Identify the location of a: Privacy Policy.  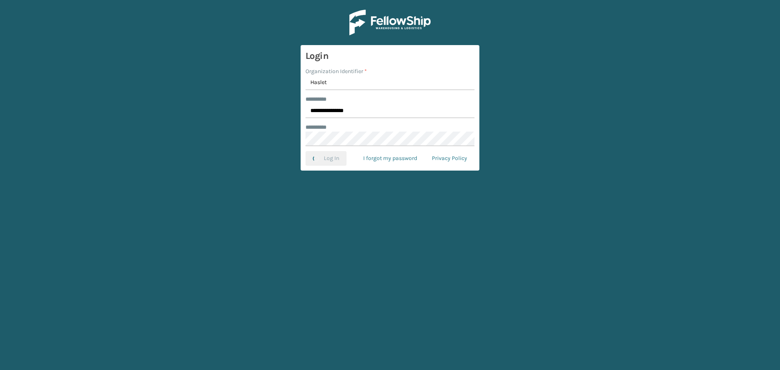
(449, 158).